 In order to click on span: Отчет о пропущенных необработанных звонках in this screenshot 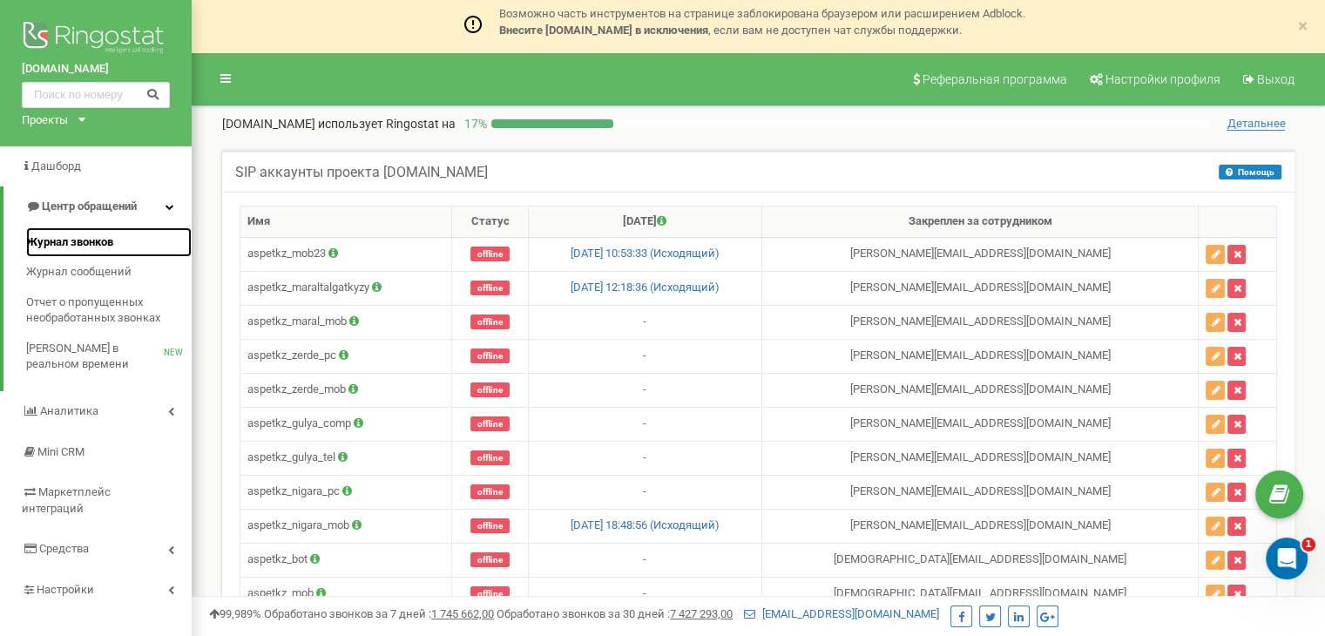, I will do `click(105, 310)`.